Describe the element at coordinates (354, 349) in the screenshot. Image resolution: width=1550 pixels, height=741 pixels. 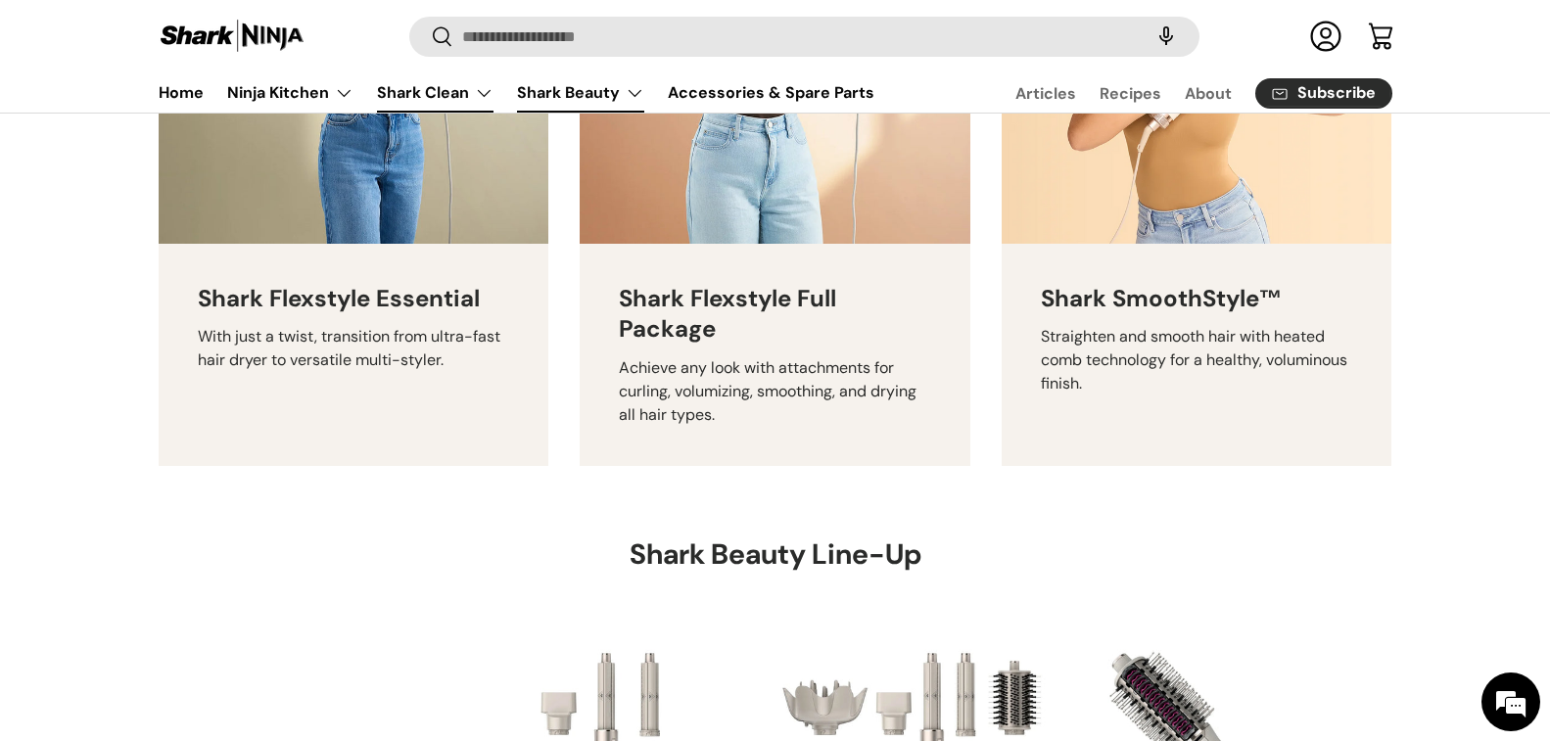
I see `p: With just a twist, transition from ultra-fast hair dryer to versatile multi-styler.` at that location.